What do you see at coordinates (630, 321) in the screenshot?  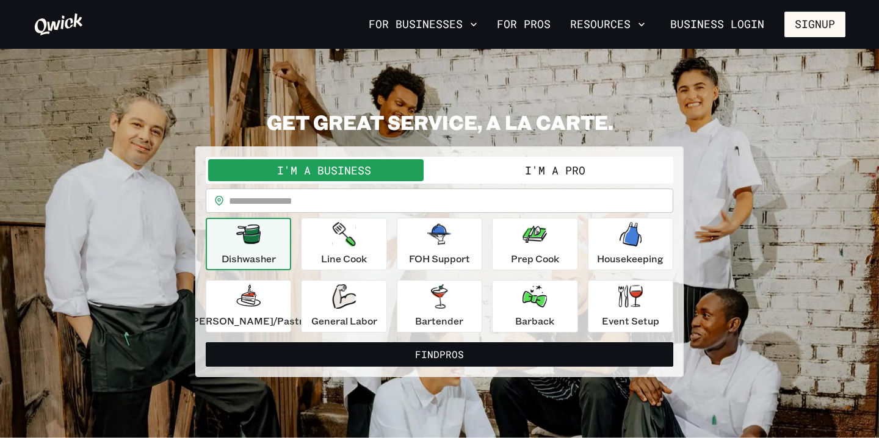 I see `p: Event Setup` at bounding box center [630, 321].